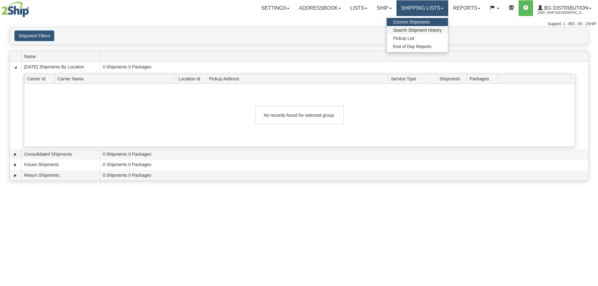  What do you see at coordinates (117, 78) in the screenshot?
I see `span: Carrier Name` at bounding box center [117, 78].